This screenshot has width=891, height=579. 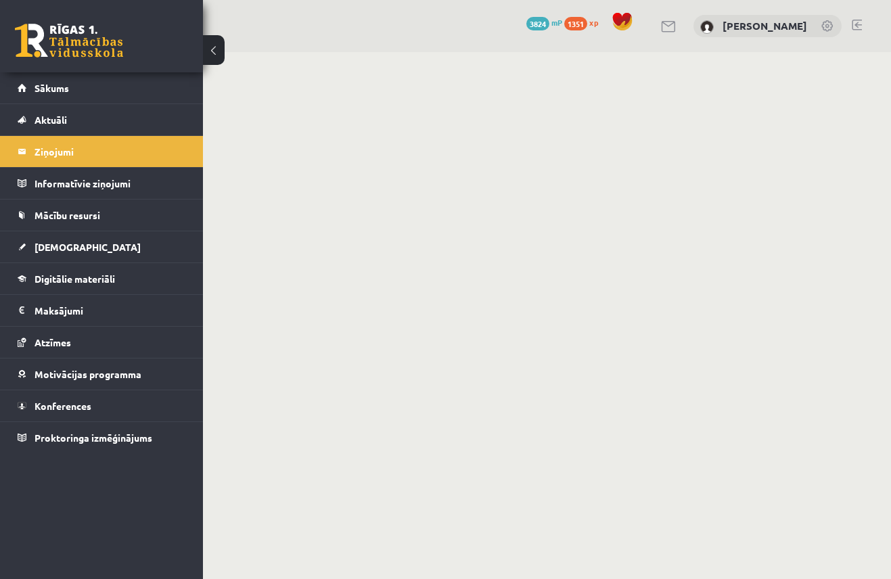 What do you see at coordinates (63, 406) in the screenshot?
I see `span: Konferences` at bounding box center [63, 406].